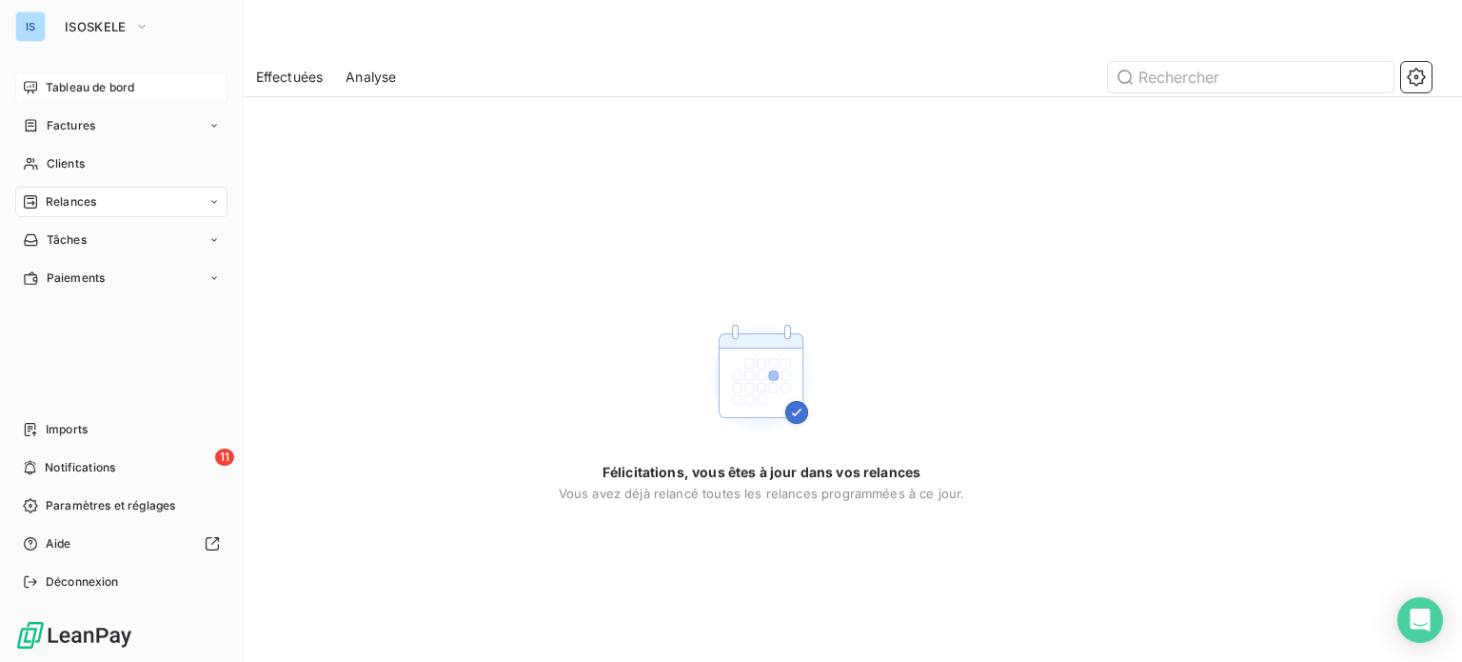 Image resolution: width=1462 pixels, height=662 pixels. Describe the element at coordinates (289, 77) in the screenshot. I see `span: Effectuées` at that location.